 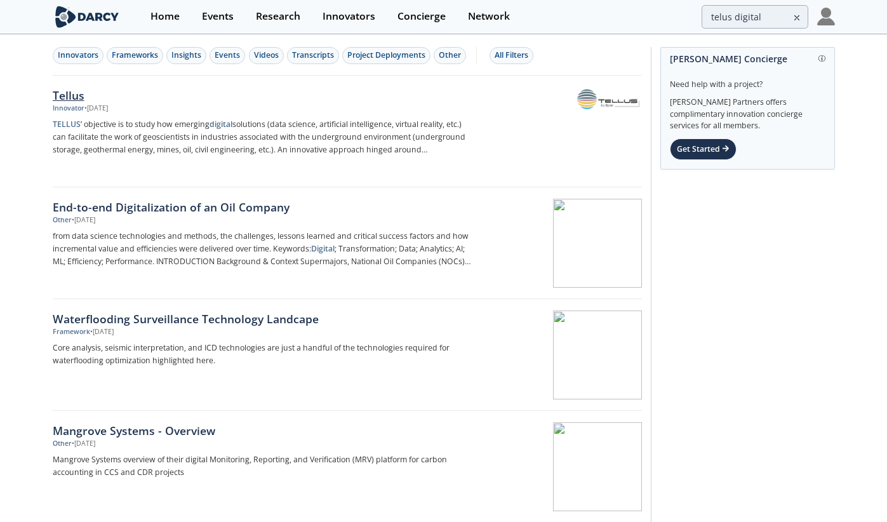 I want to click on input: Advanced Search, so click(x=755, y=17).